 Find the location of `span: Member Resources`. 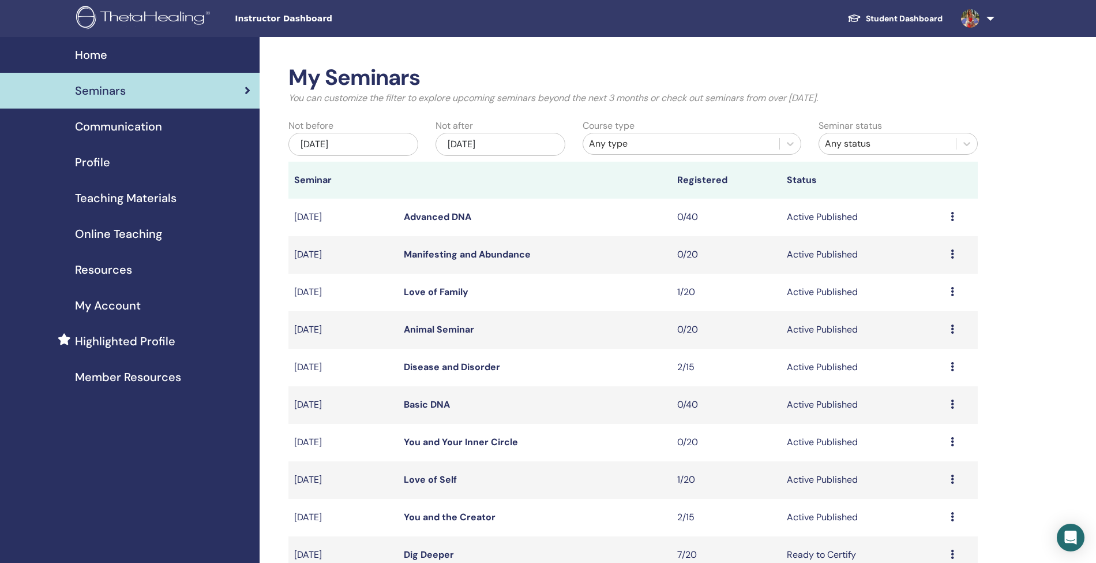

span: Member Resources is located at coordinates (128, 377).